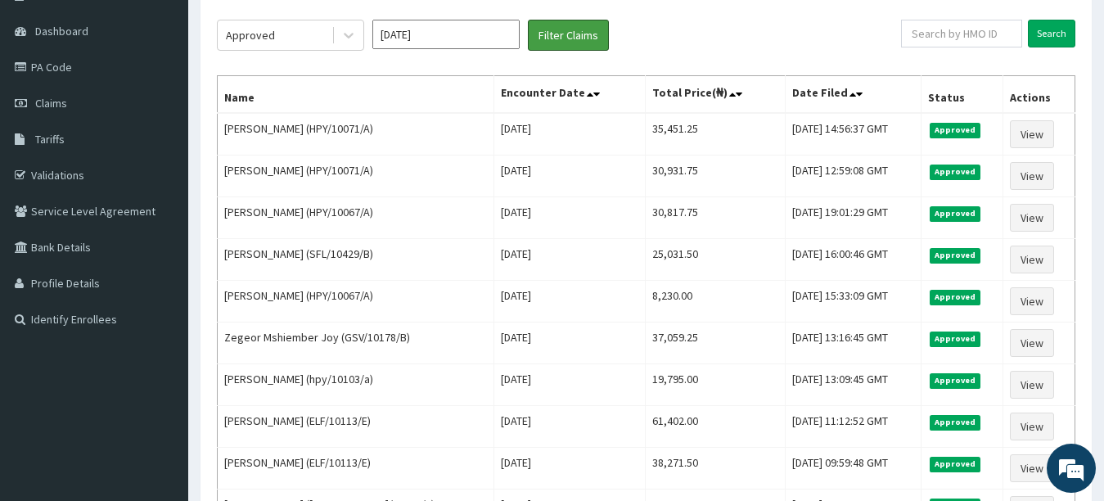 The image size is (1104, 501). I want to click on div: Chat with us now, so click(180, 102).